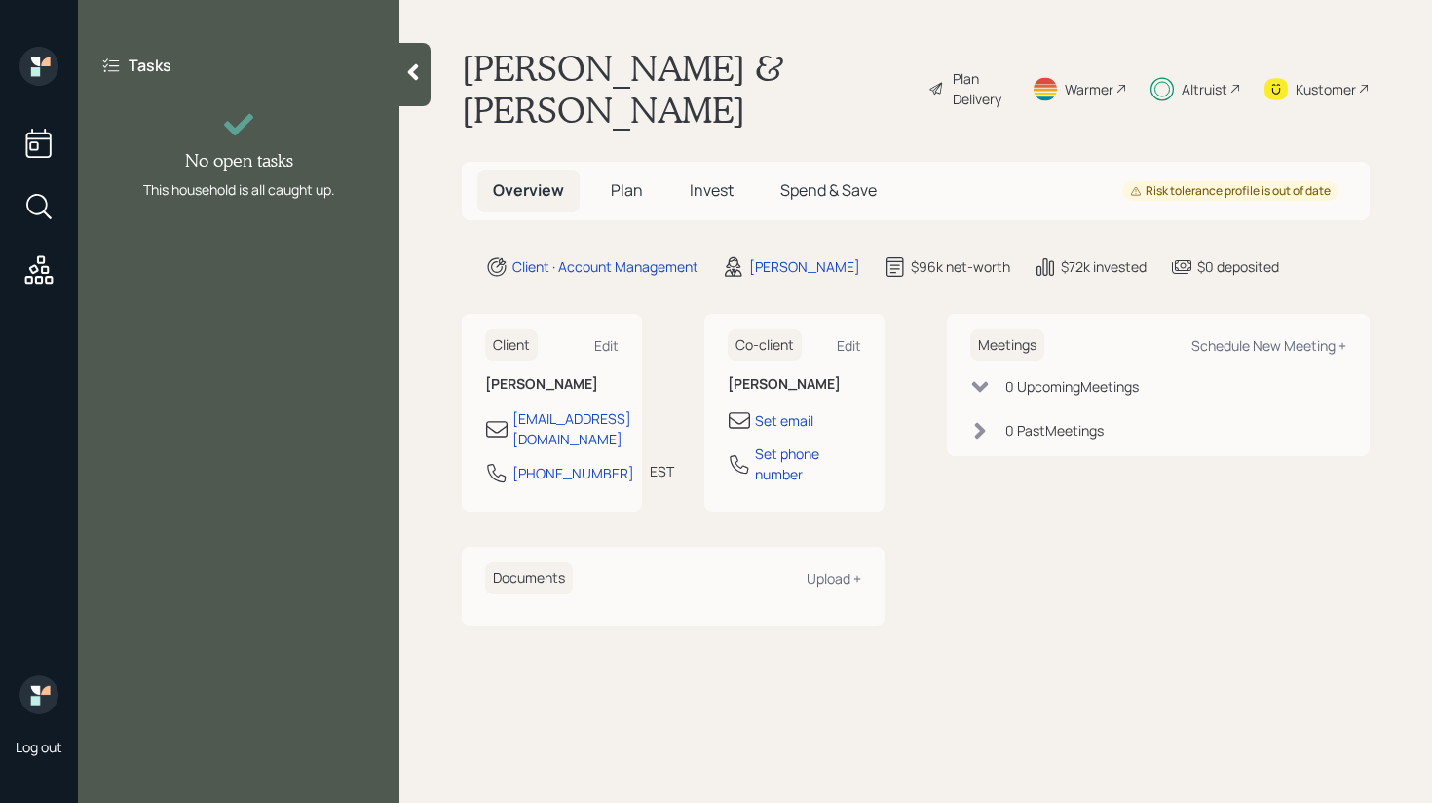 This screenshot has width=1432, height=803. I want to click on div: Log out, so click(39, 746).